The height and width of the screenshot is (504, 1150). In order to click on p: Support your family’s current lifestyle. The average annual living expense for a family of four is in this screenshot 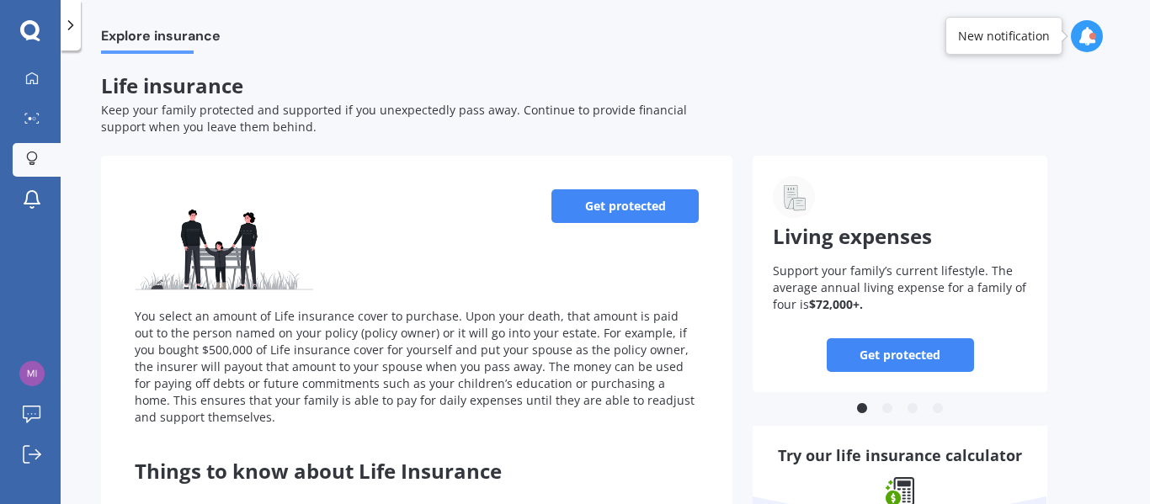, I will do `click(900, 288)`.